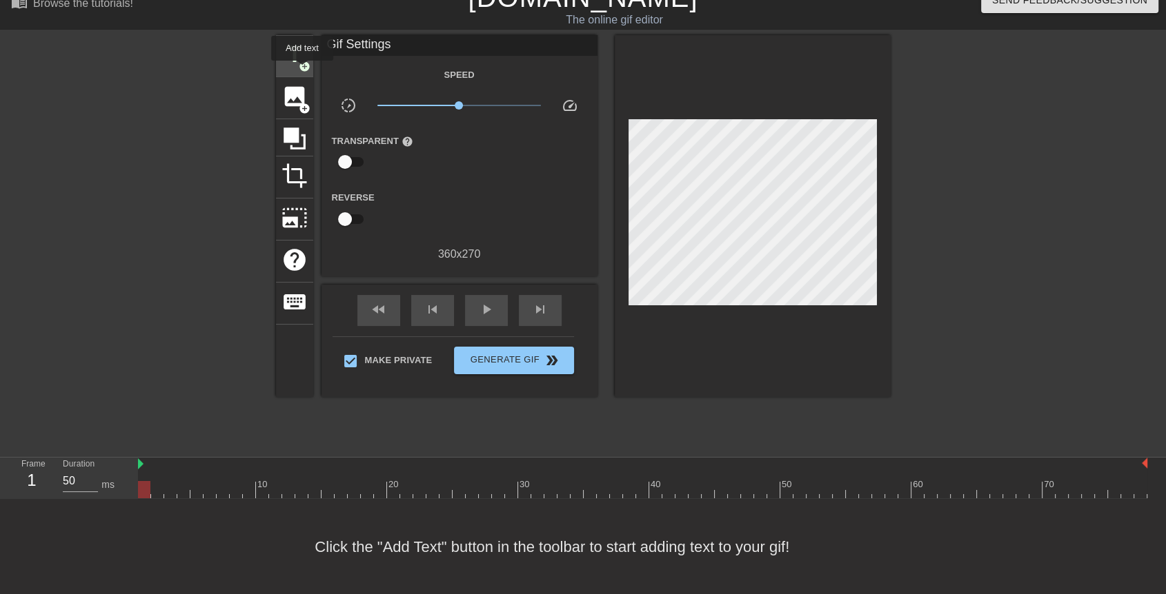 Image resolution: width=1166 pixels, height=594 pixels. Describe the element at coordinates (294, 54) in the screenshot. I see `span: title` at that location.